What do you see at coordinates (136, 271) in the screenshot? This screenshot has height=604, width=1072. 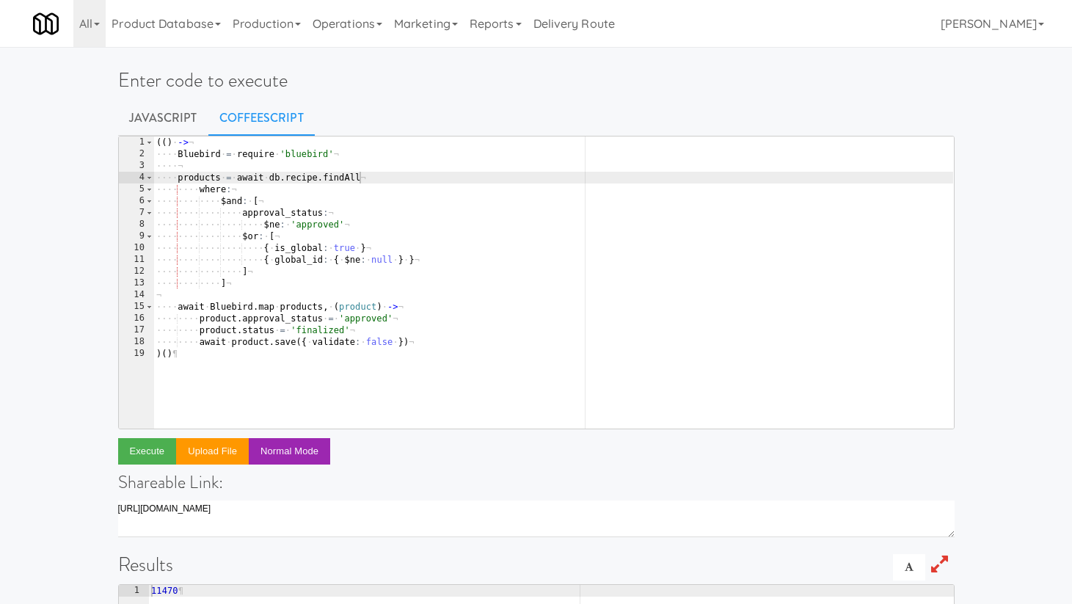 I see `div: 12` at bounding box center [136, 271].